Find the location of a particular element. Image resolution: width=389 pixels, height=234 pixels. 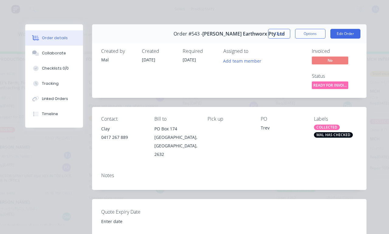

button: Collaborate is located at coordinates (54, 53).